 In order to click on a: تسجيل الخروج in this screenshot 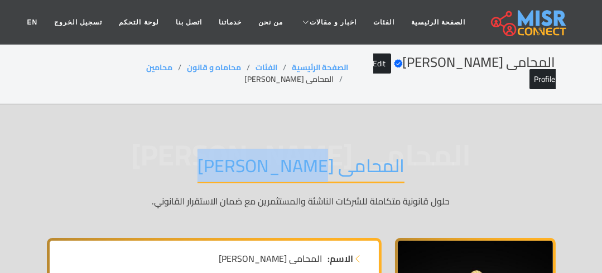, I will do `click(78, 22)`.